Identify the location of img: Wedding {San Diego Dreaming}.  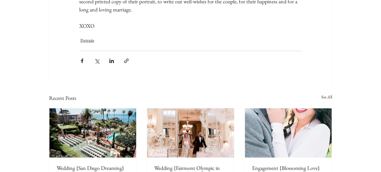
(93, 133).